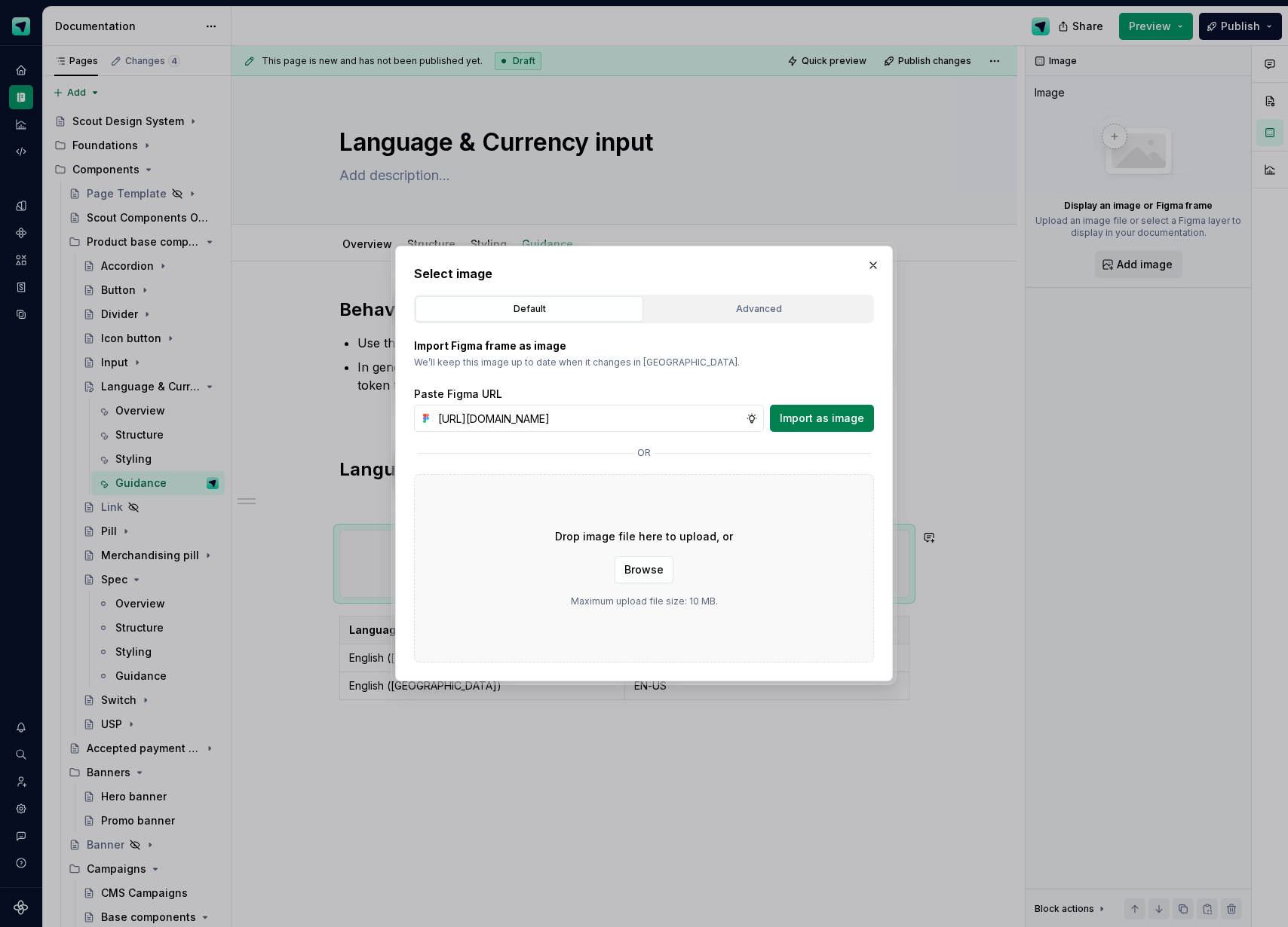  Describe the element at coordinates (644, 346) in the screenshot. I see `p: Import Figma frame as image` at that location.